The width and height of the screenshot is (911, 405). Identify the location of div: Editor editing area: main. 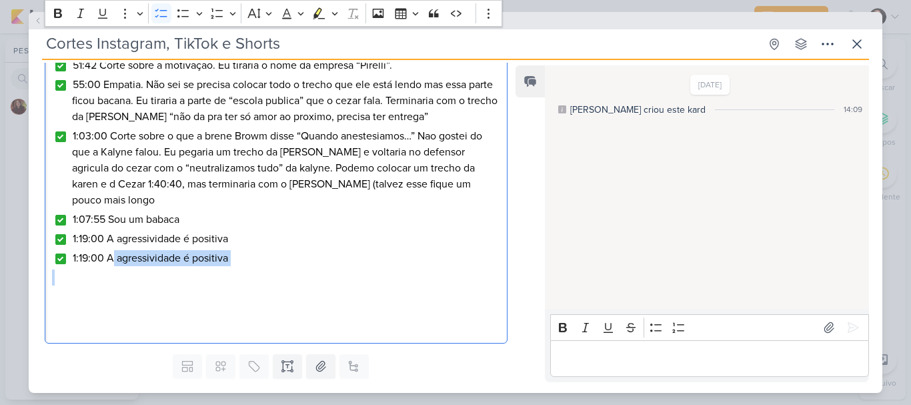
(709, 358).